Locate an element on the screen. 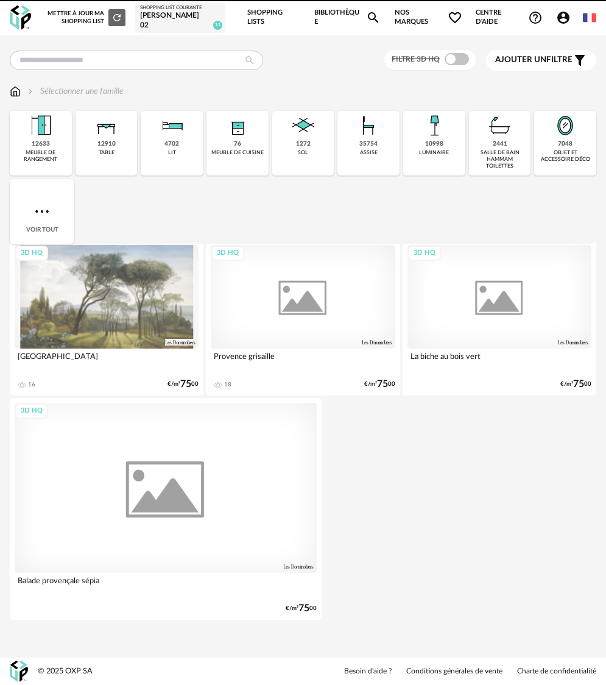 The height and width of the screenshot is (685, 606). a: 3D HQ La biche au bois vert €/m²7500 is located at coordinates (500, 318).